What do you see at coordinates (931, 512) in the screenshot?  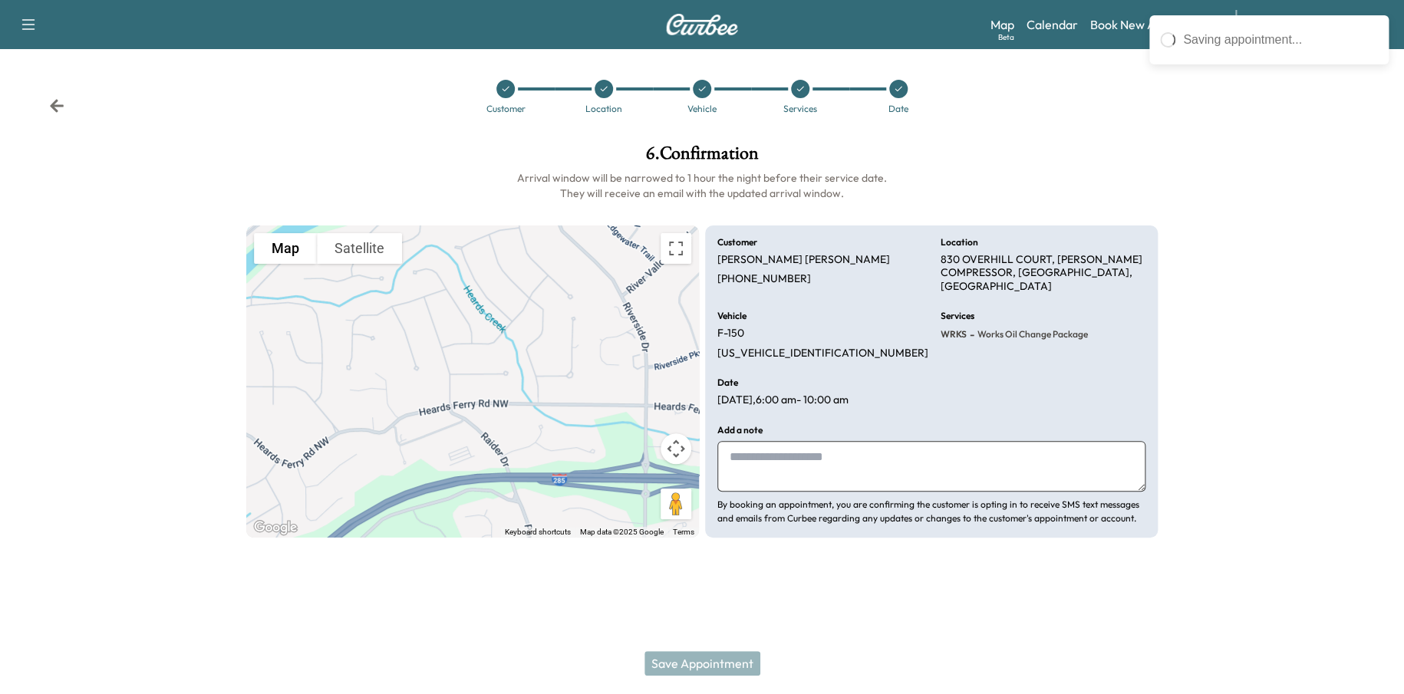 I see `p: By booking an appointment, you are confirming the customer is opting in to receive SMS text messa...` at bounding box center [931, 512].